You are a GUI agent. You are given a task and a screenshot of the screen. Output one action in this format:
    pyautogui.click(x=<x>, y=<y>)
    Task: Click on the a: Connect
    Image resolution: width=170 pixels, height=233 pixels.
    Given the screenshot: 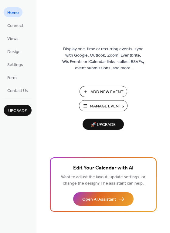 What is the action you would take?
    pyautogui.click(x=15, y=25)
    